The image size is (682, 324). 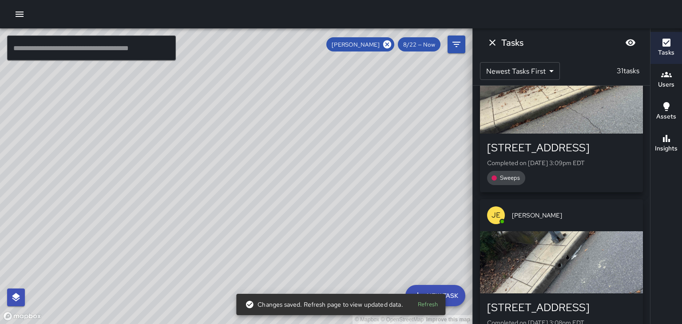 What do you see at coordinates (666, 112) in the screenshot?
I see `button: Assets` at bounding box center [666, 112].